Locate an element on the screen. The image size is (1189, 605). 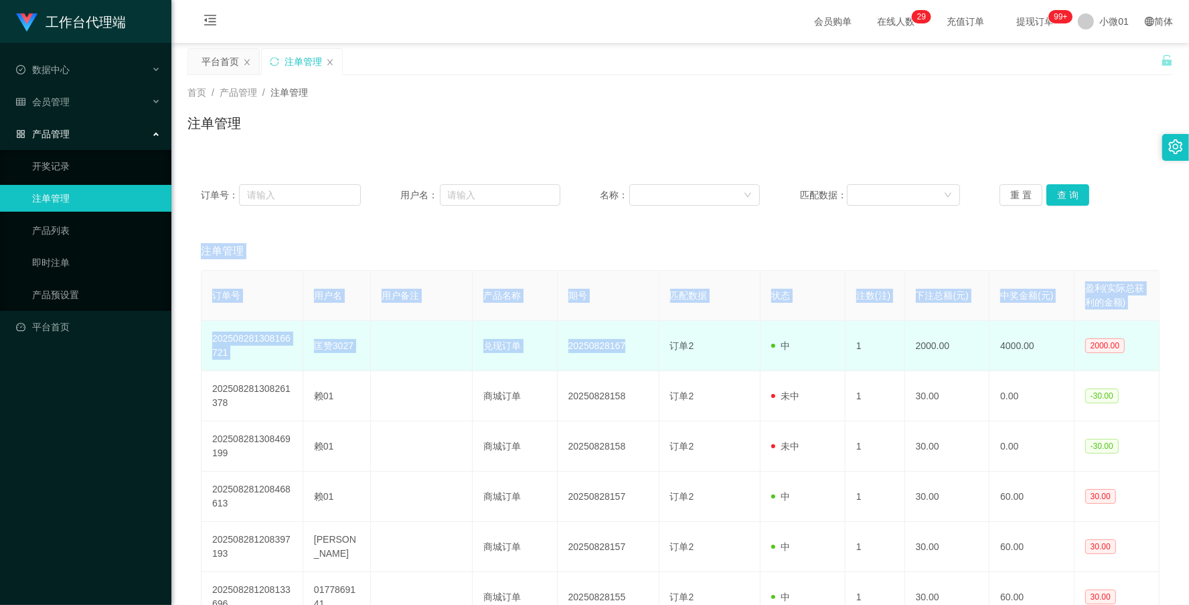
button: 重 置 is located at coordinates (1021, 195).